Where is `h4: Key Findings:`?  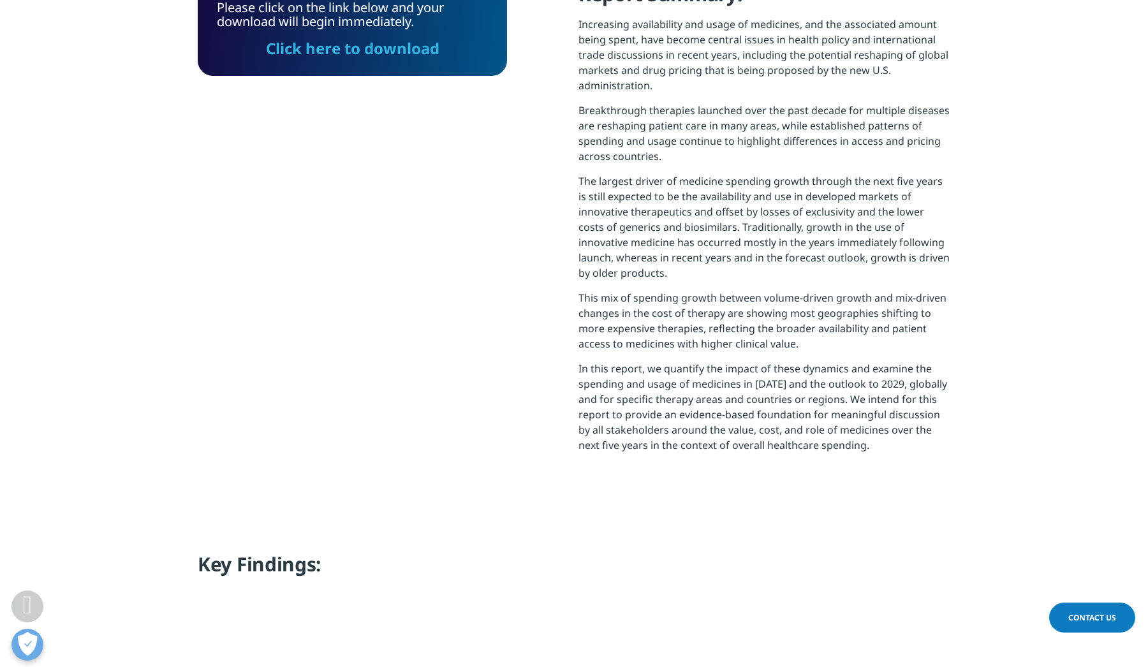
h4: Key Findings: is located at coordinates (574, 569).